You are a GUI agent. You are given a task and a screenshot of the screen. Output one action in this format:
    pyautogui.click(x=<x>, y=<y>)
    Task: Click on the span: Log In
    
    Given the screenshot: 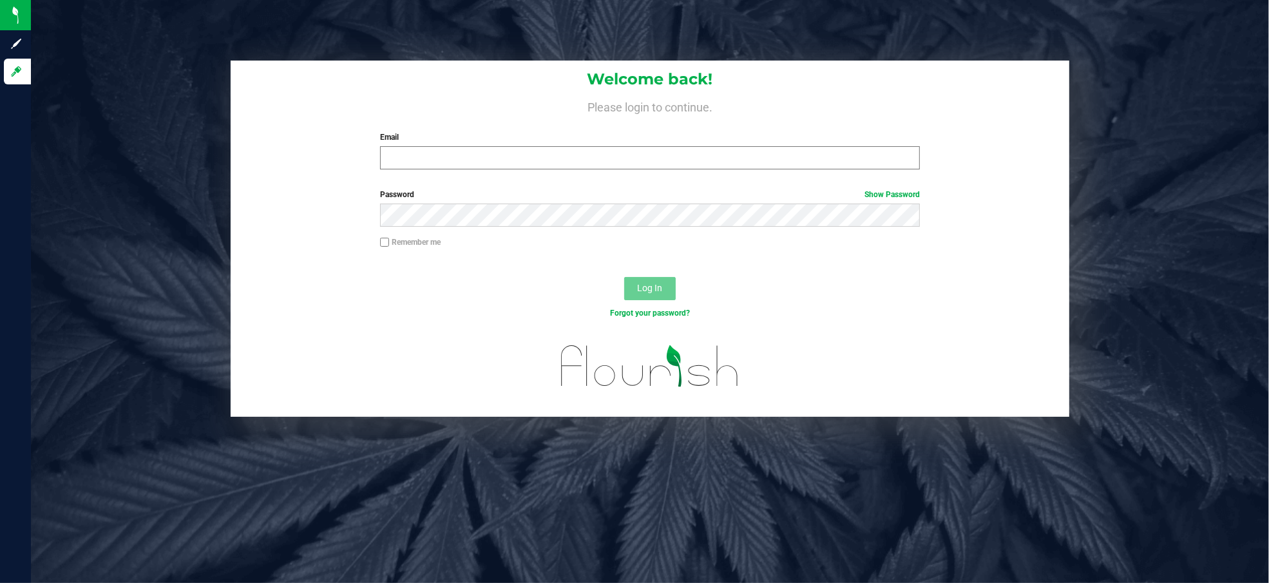 What is the action you would take?
    pyautogui.click(x=649, y=288)
    